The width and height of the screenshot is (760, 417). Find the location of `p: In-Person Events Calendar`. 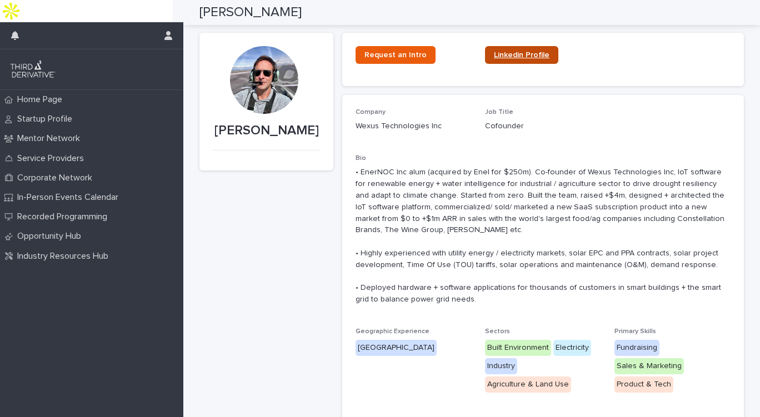

p: In-Person Events Calendar is located at coordinates (70, 197).